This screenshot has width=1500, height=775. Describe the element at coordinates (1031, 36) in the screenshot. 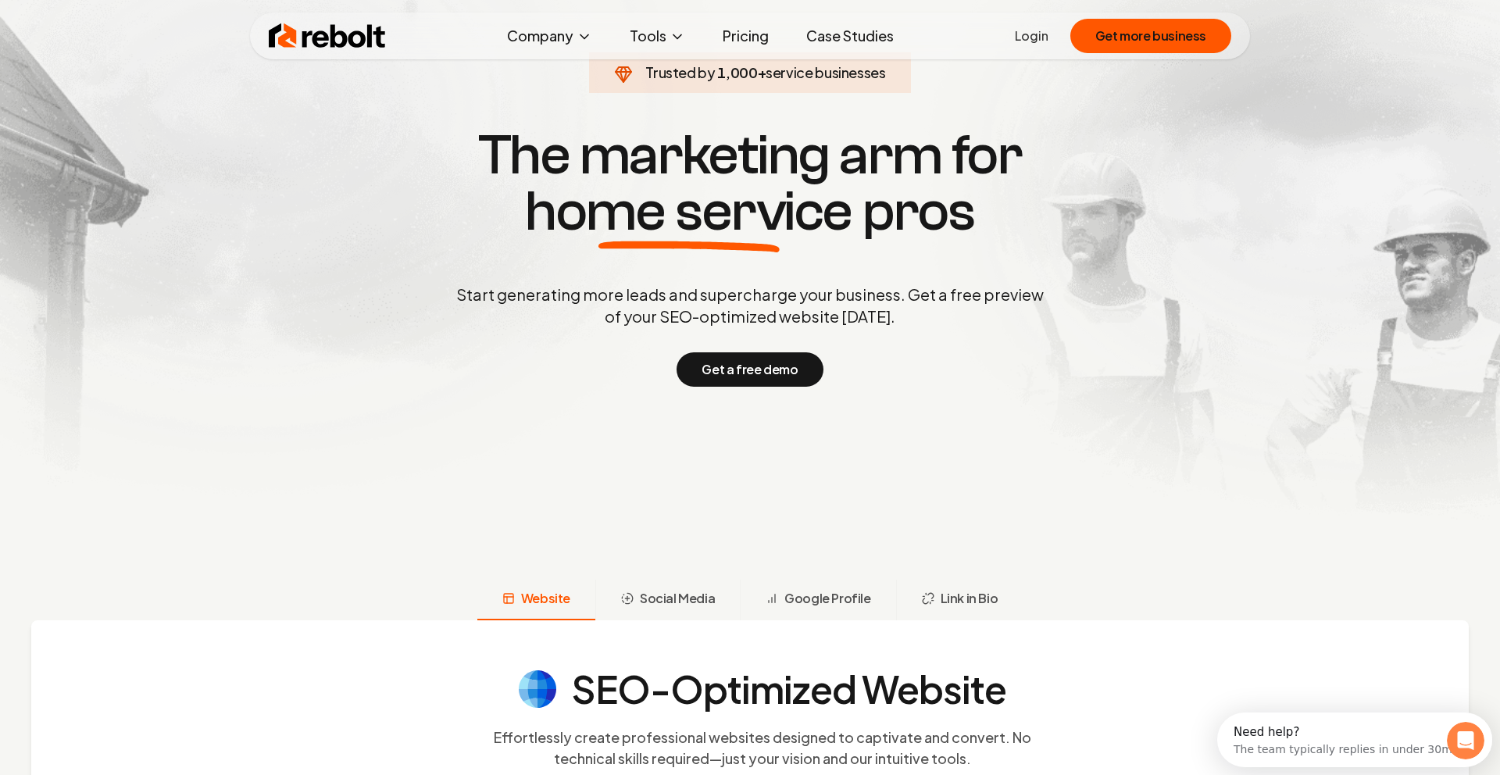

I see `a: Login` at that location.